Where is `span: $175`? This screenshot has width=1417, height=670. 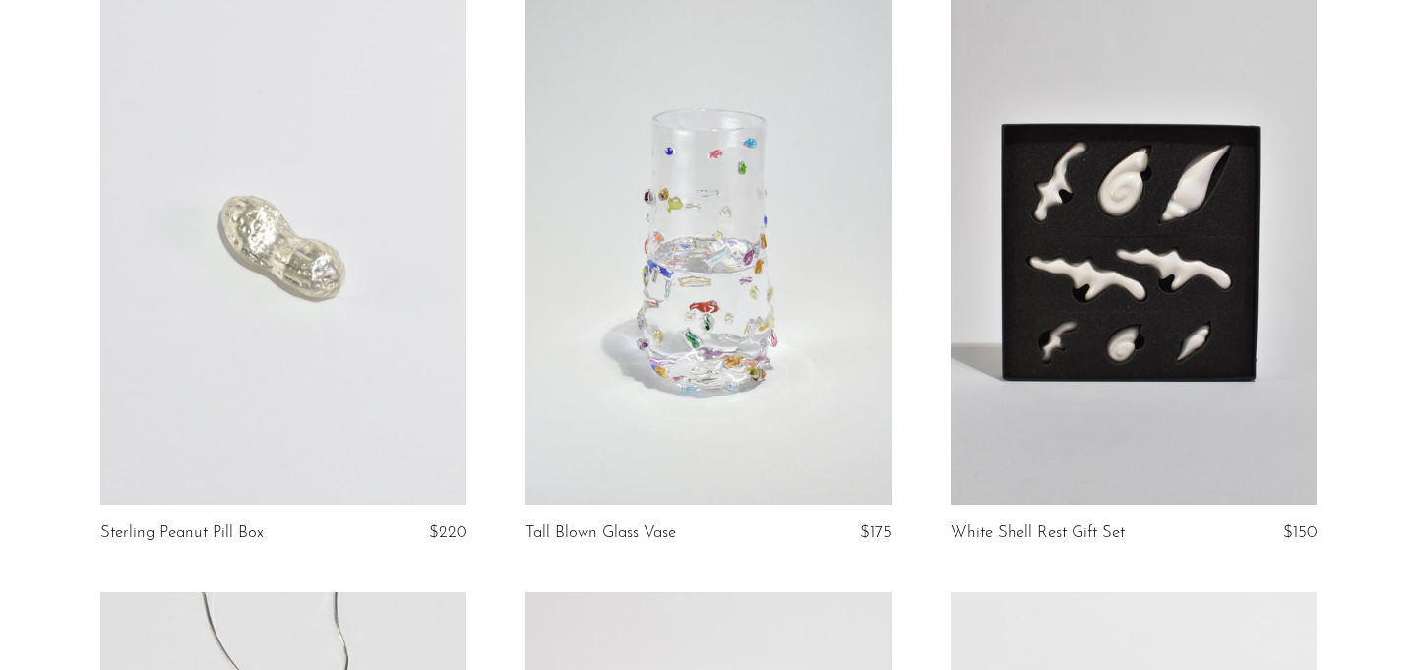 span: $175 is located at coordinates (876, 532).